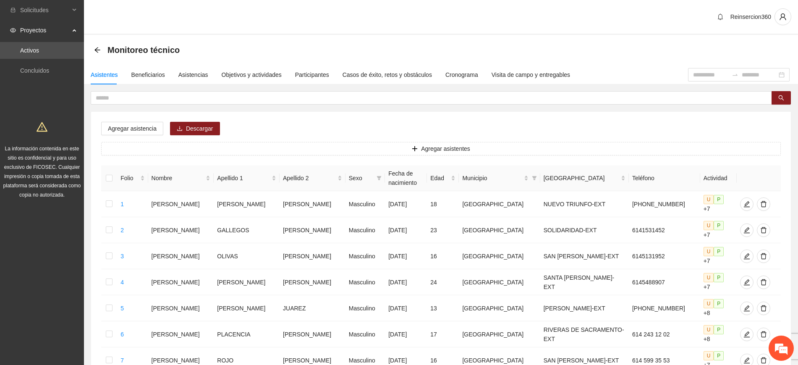  What do you see at coordinates (584, 334) in the screenshot?
I see `td: RIVERAS DE SACRAMENTO-EXT` at bounding box center [584, 334].